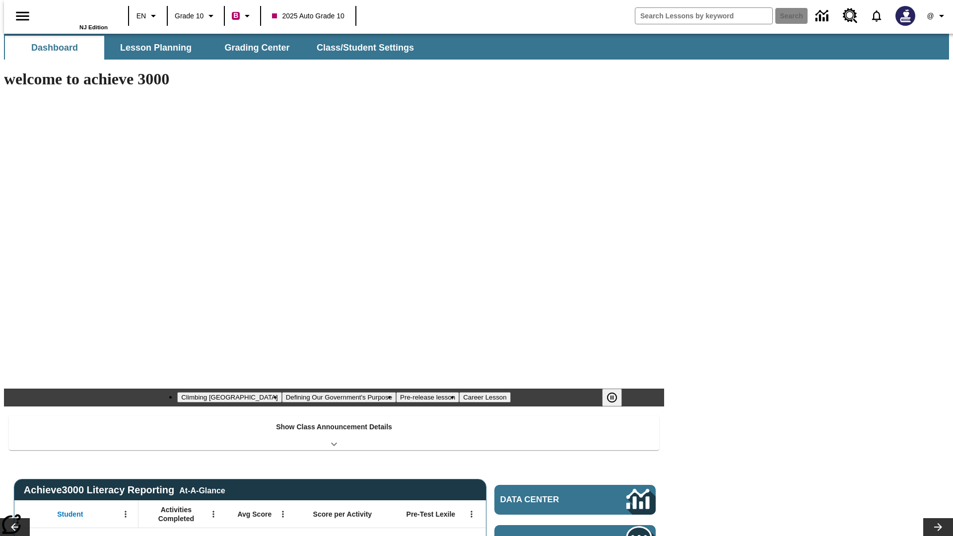  I want to click on button: Boost Class color is violet red. Change class color, so click(242, 16).